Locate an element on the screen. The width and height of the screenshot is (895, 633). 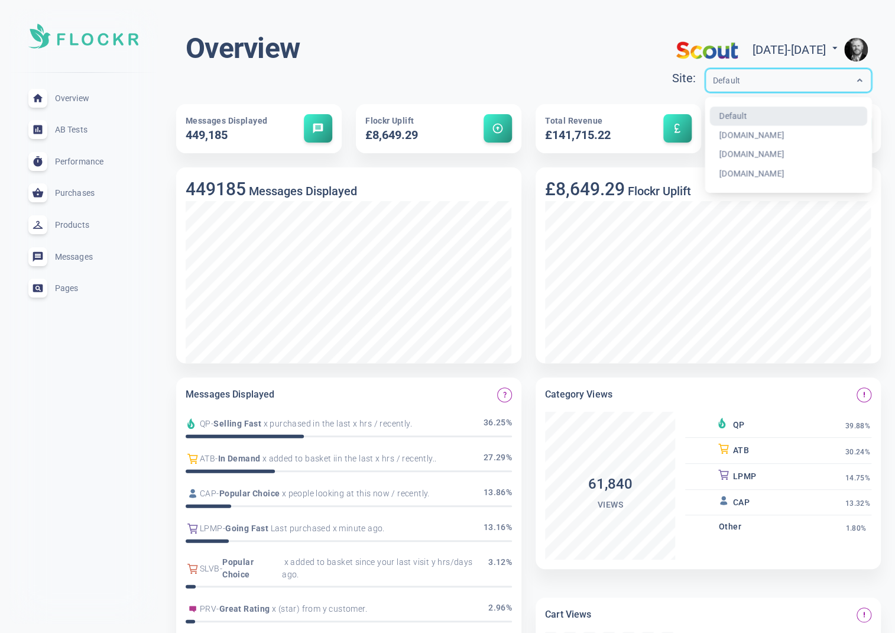
h5: Messages Displayed is located at coordinates (302, 191).